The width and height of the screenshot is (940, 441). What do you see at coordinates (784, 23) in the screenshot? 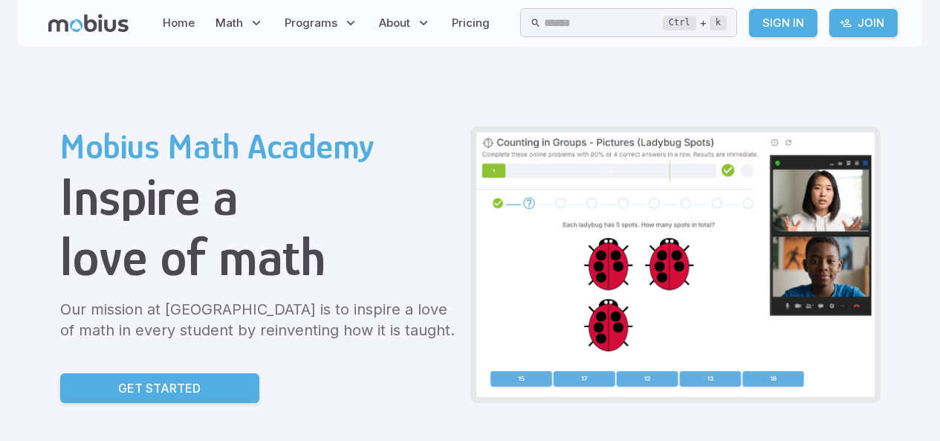
I see `a: Sign In` at bounding box center [784, 23].